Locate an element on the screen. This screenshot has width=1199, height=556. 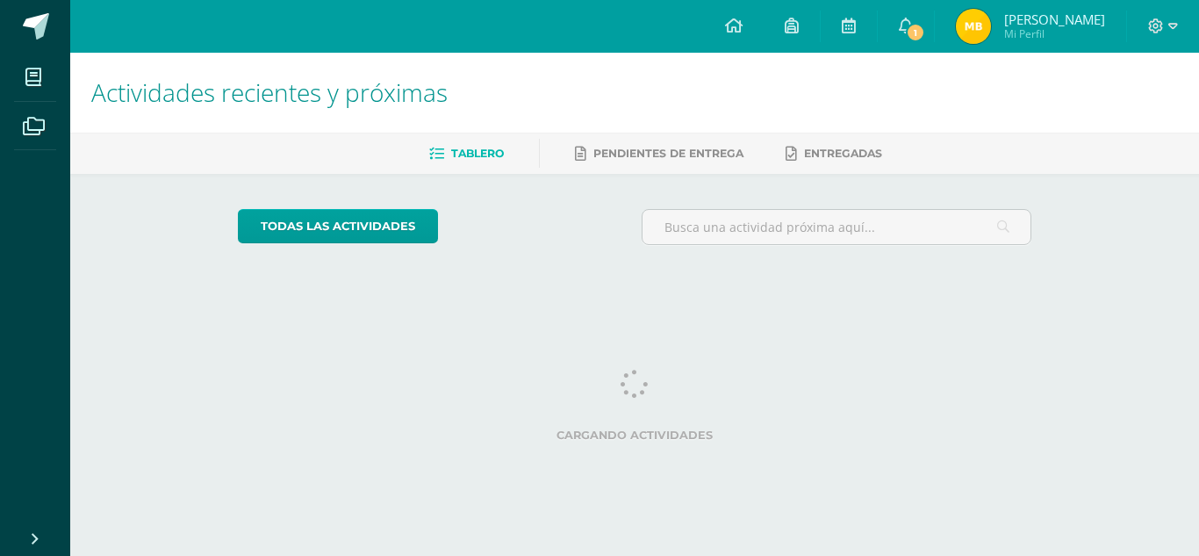
input: Busca una actividad próxima aquí... is located at coordinates (837, 227).